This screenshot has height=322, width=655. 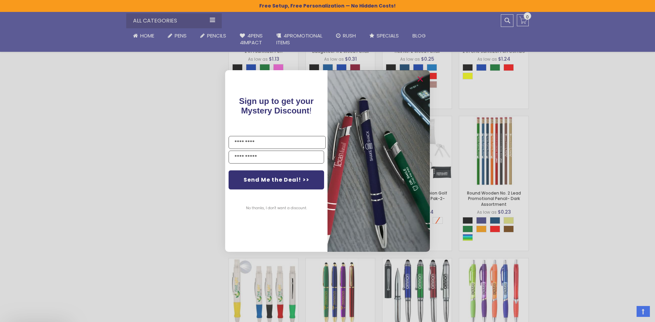 What do you see at coordinates (276, 208) in the screenshot?
I see `button: No thanks, I don't want a discount.` at bounding box center [276, 208].